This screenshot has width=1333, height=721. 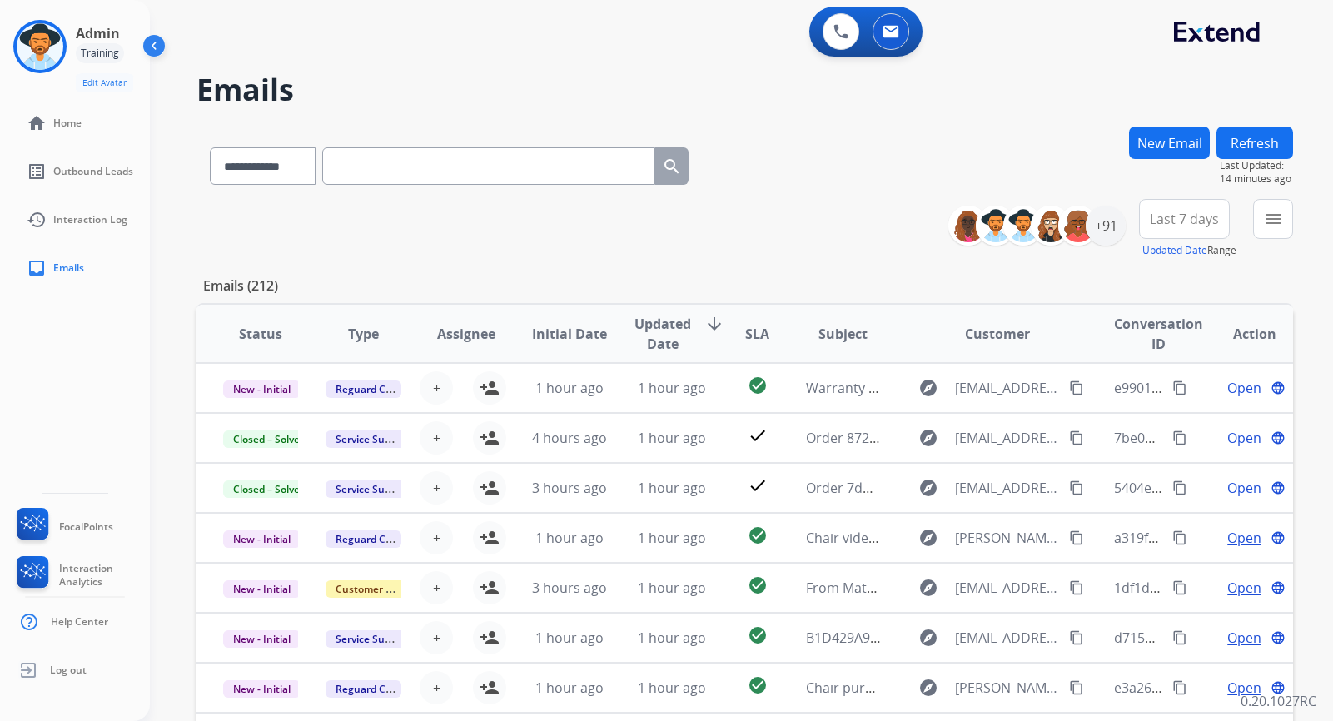 I want to click on h3: Admin, so click(x=97, y=33).